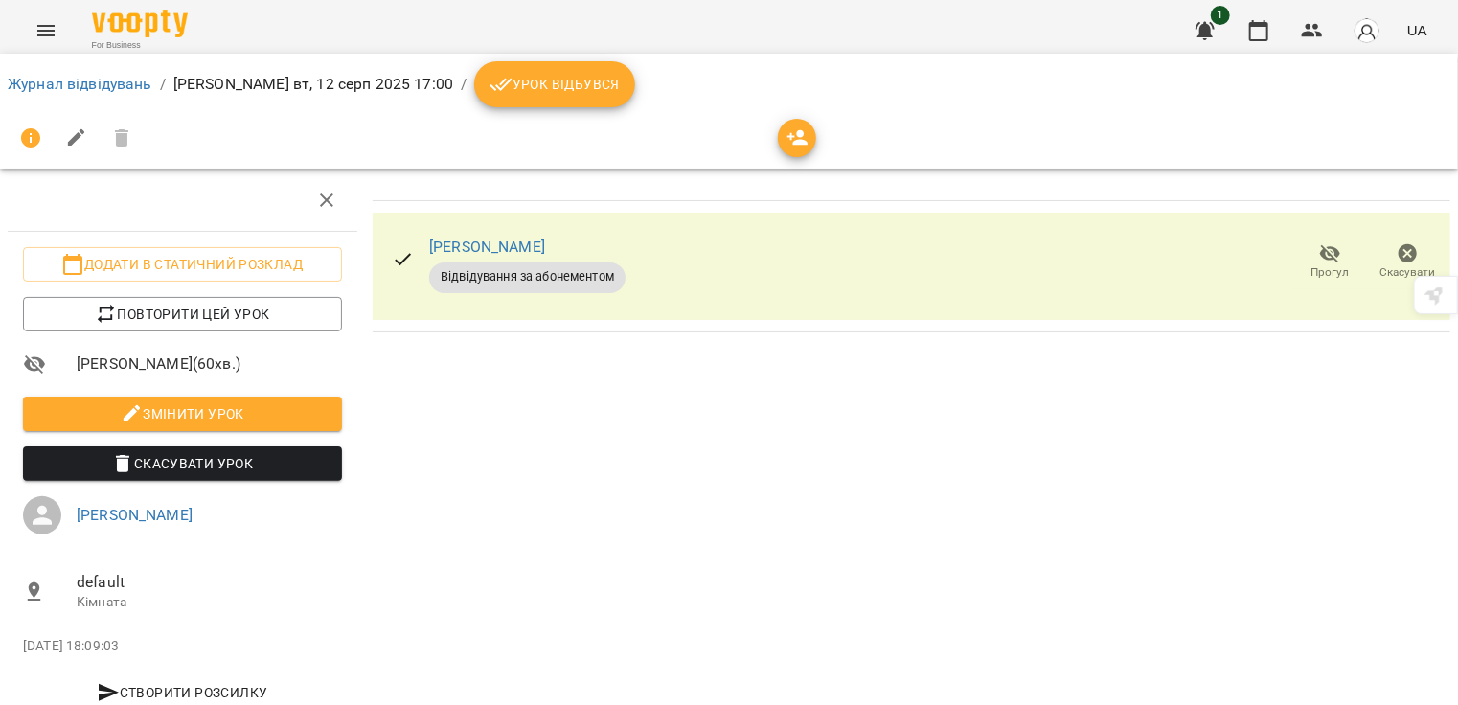 This screenshot has width=1458, height=705. Describe the element at coordinates (1417, 30) in the screenshot. I see `button: UA` at that location.